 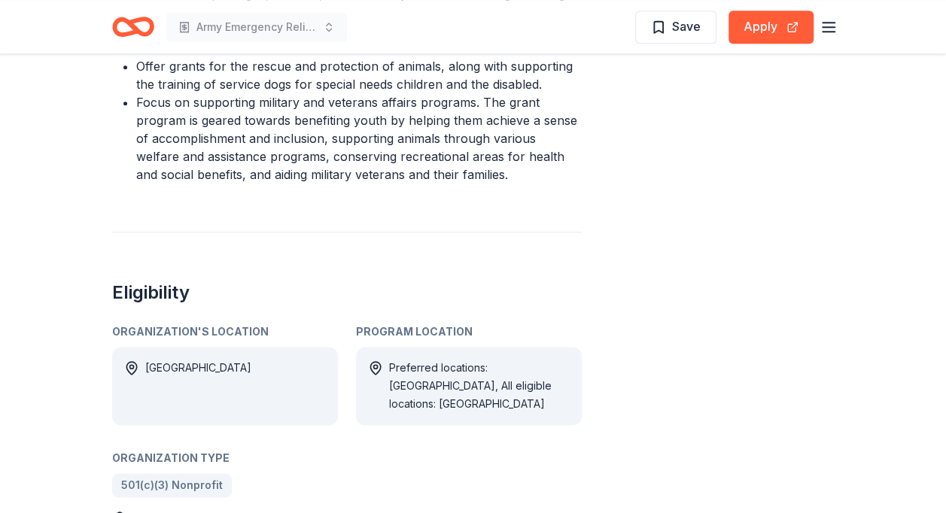 I want to click on span: Army Emergency Relief Annual Giving Campaign, so click(x=257, y=27).